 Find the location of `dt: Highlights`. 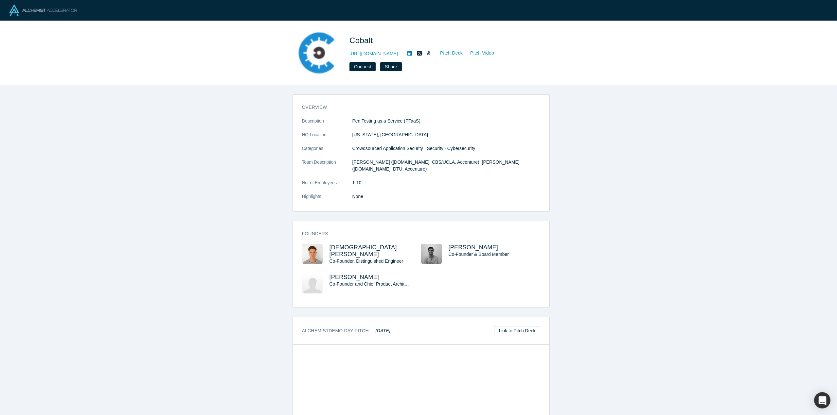

dt: Highlights is located at coordinates (327, 200).